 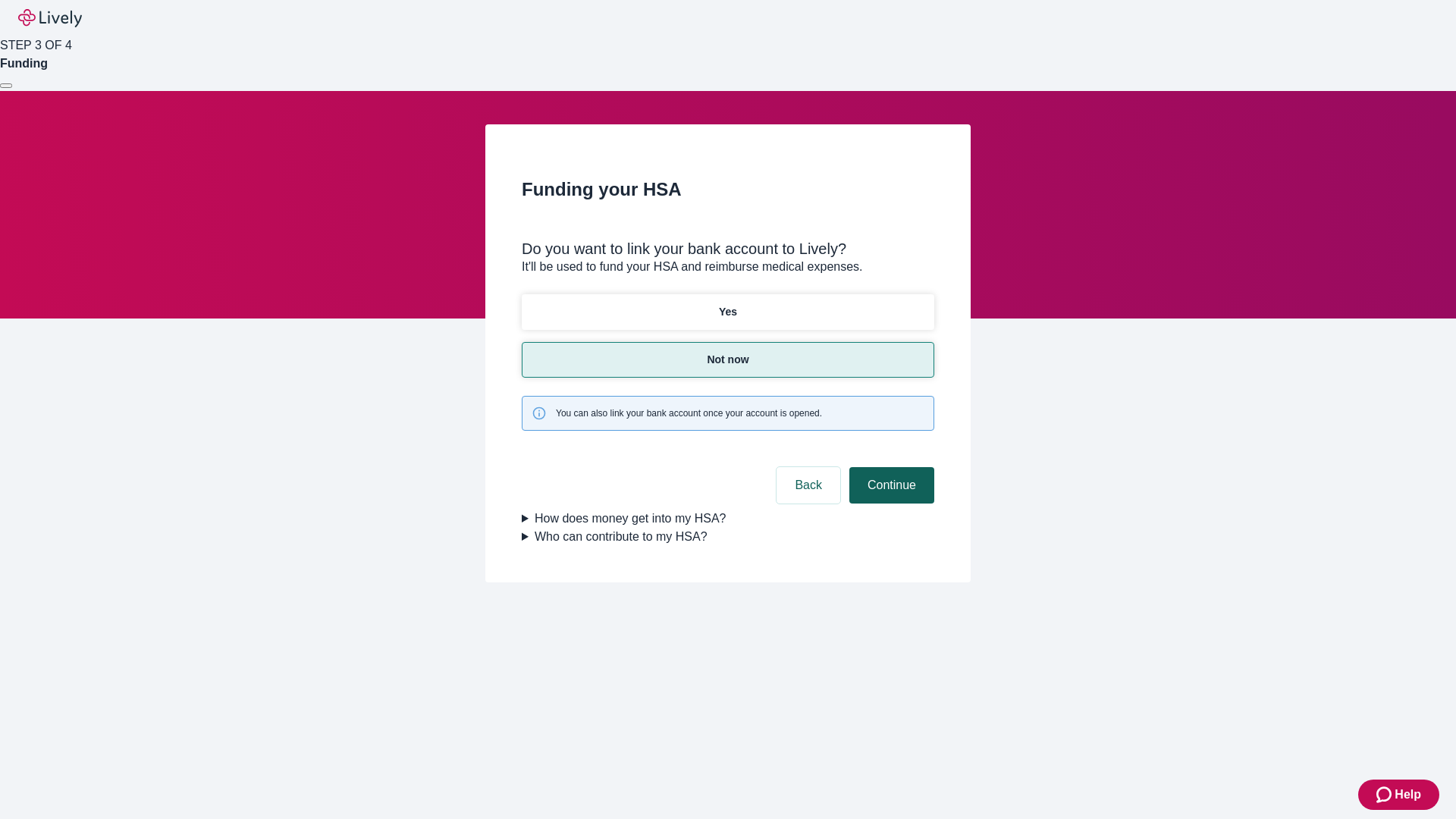 What do you see at coordinates (1385, 795) in the screenshot?
I see `svg: Zendesk support icon` at bounding box center [1385, 795].